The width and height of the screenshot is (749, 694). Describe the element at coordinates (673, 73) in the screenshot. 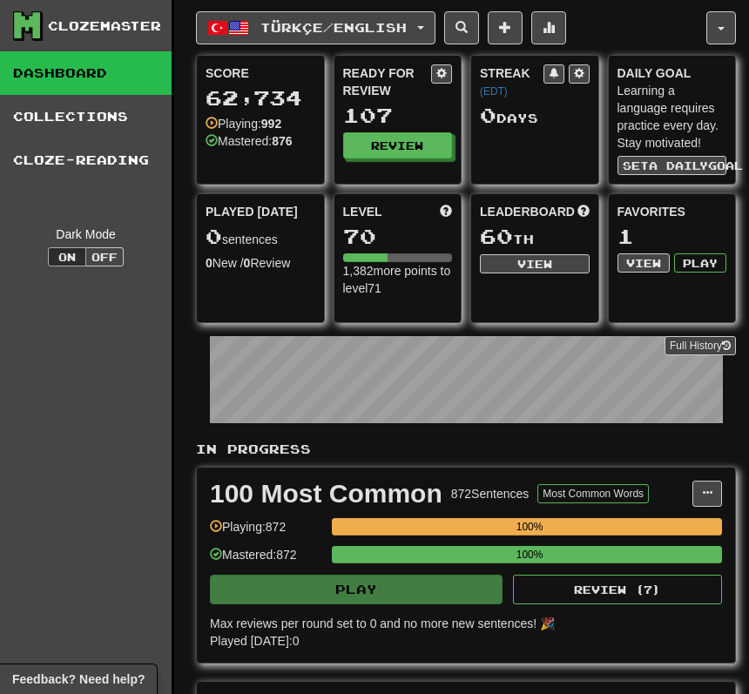

I see `div: Daily Goal` at that location.